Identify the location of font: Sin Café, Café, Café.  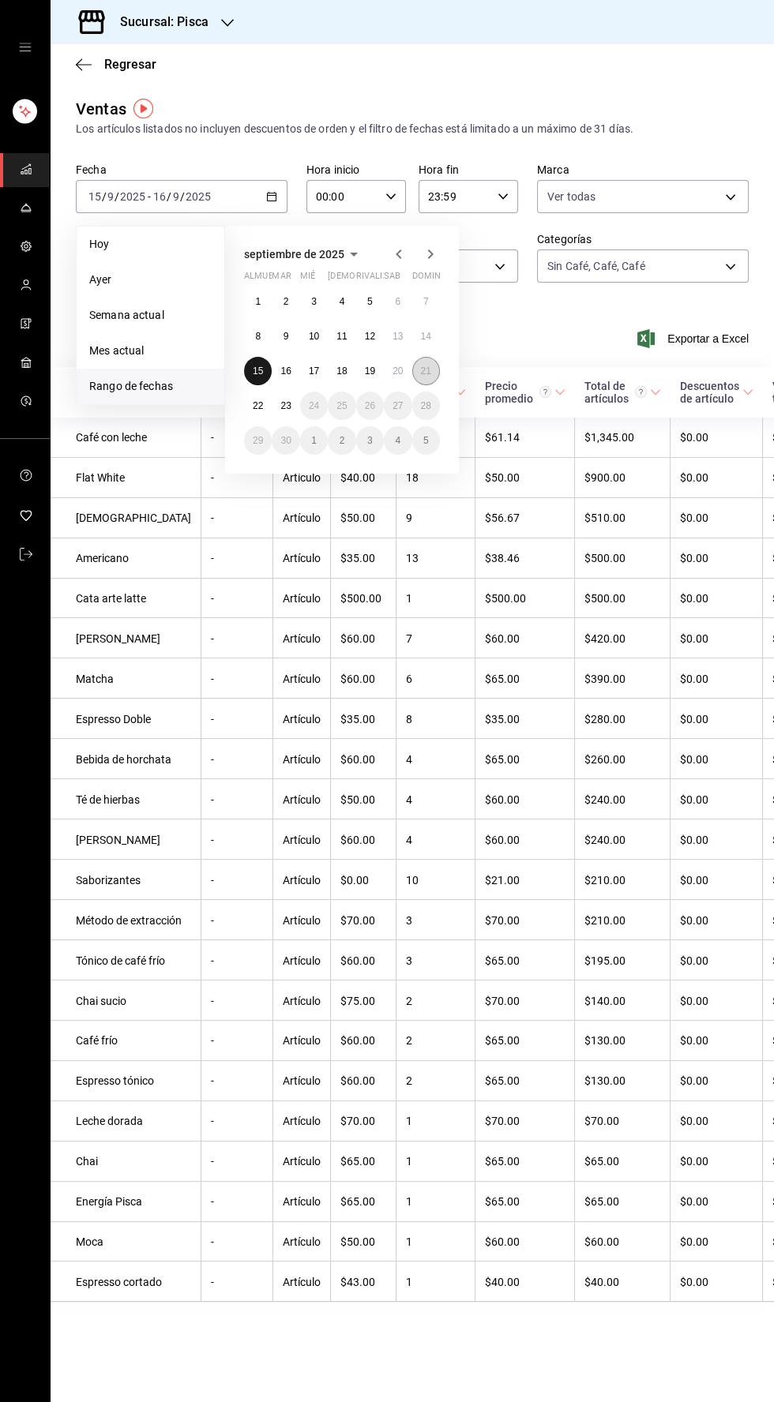
(596, 266).